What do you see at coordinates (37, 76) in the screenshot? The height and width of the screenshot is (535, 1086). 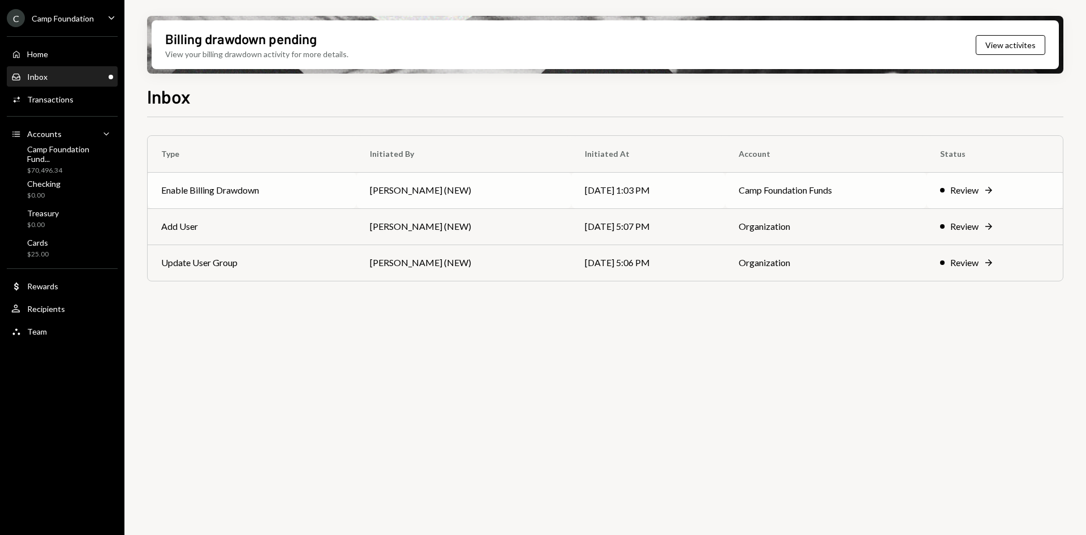 I see `div: Inbox` at bounding box center [37, 76].